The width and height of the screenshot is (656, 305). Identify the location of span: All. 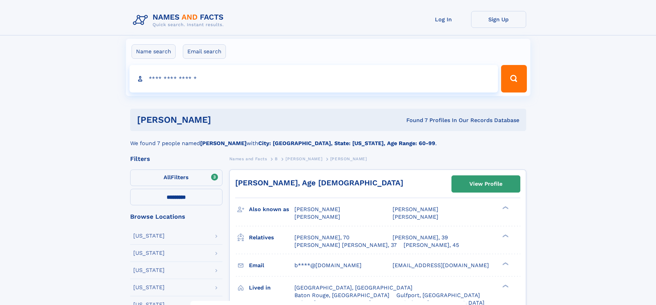
(167, 177).